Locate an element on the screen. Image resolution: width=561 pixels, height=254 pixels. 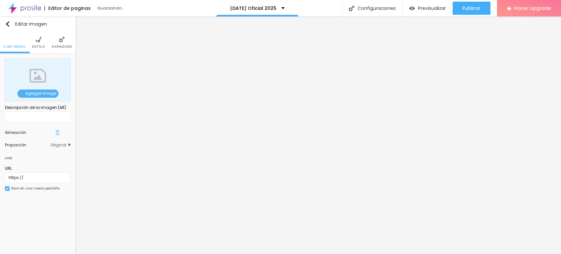
div: Guardando... is located at coordinates (135, 8).